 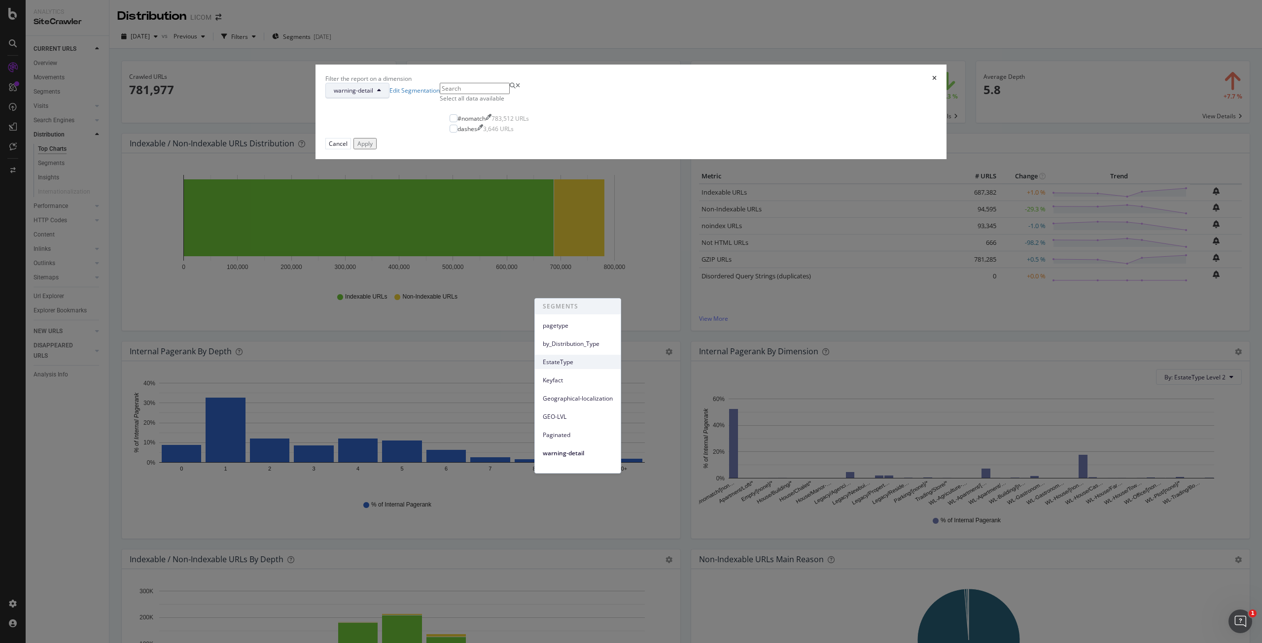 What do you see at coordinates (578, 417) in the screenshot?
I see `span: GEO-LVL` at bounding box center [578, 417].